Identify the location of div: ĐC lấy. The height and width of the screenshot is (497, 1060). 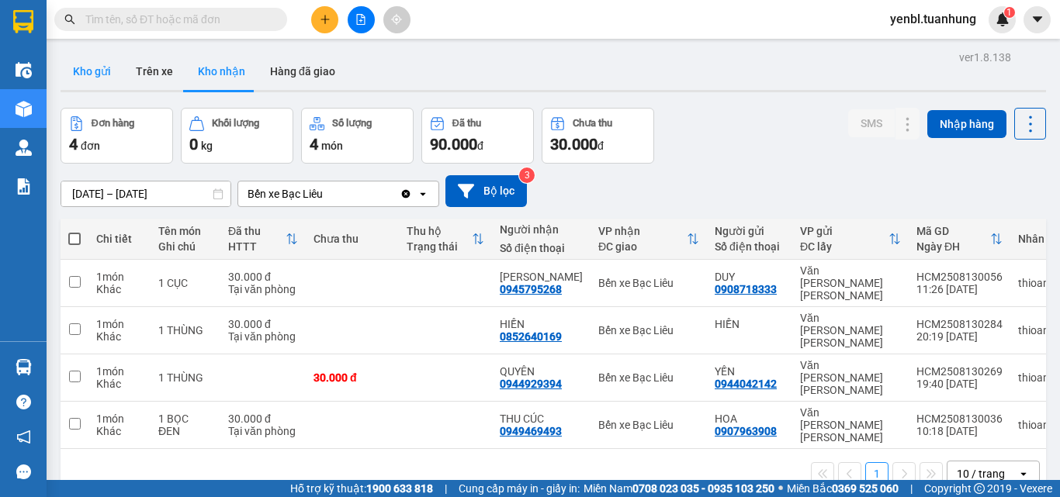
(844, 247).